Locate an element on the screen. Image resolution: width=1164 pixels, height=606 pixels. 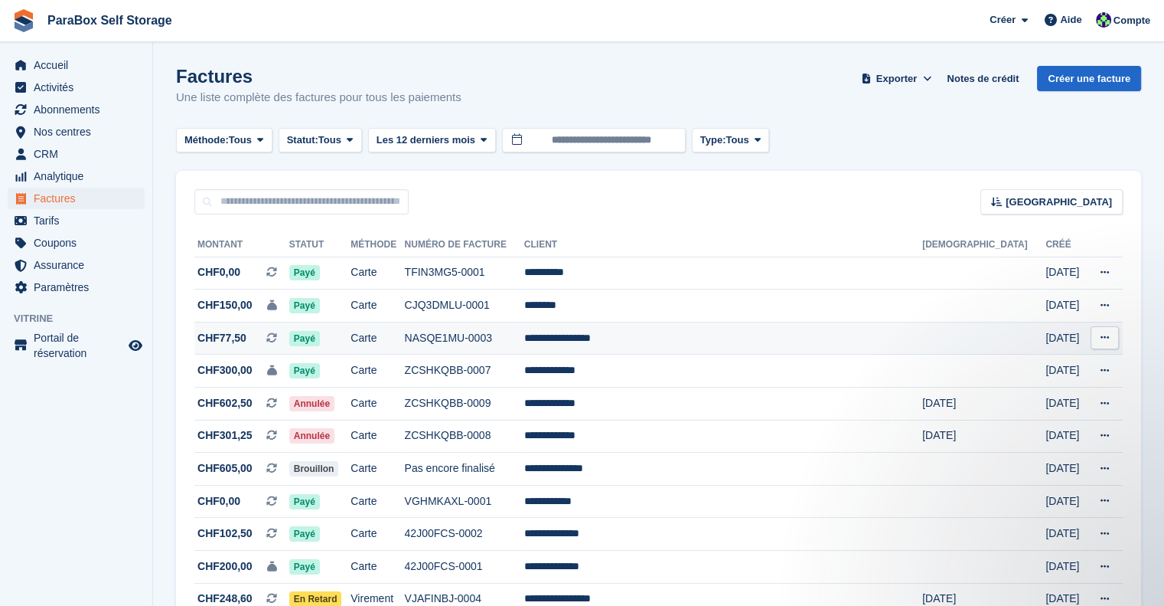
td: ZCSHKQBB-0008 is located at coordinates (465, 436).